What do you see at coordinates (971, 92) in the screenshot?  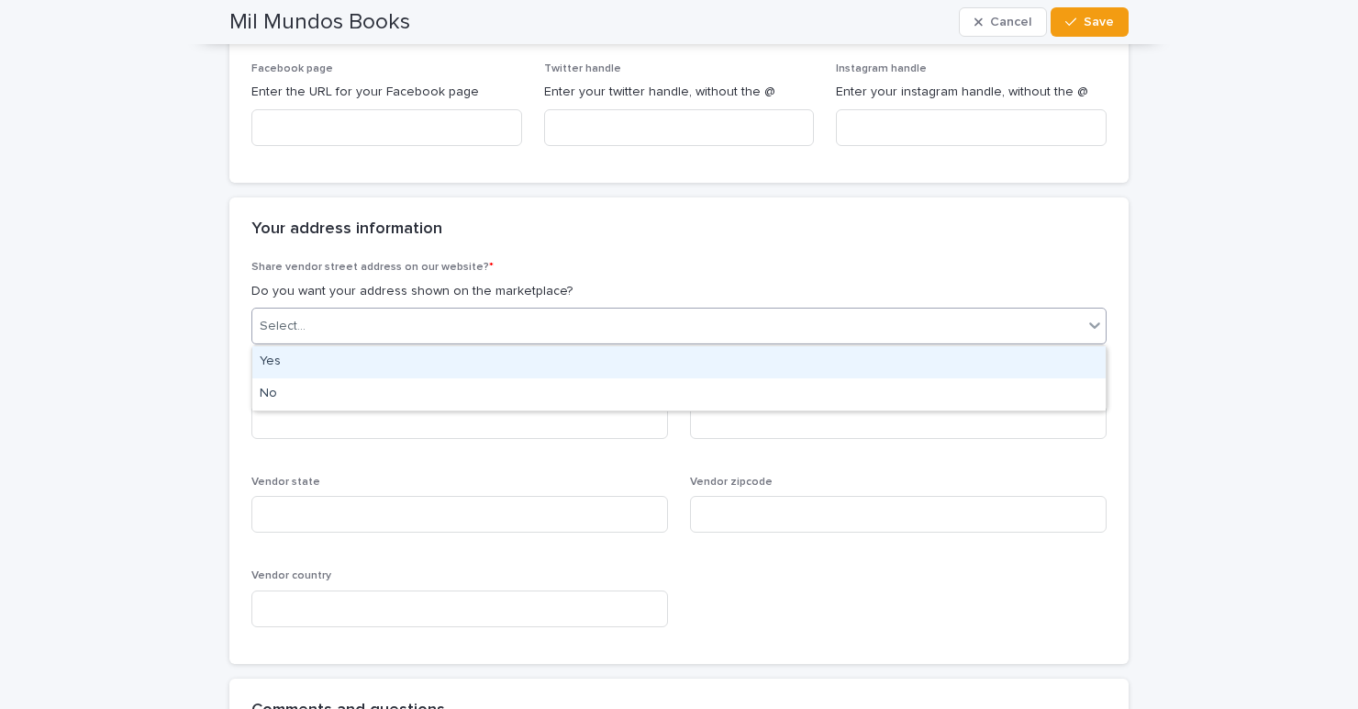 I see `p: Enter your instagram handle, without the @` at bounding box center [971, 92].